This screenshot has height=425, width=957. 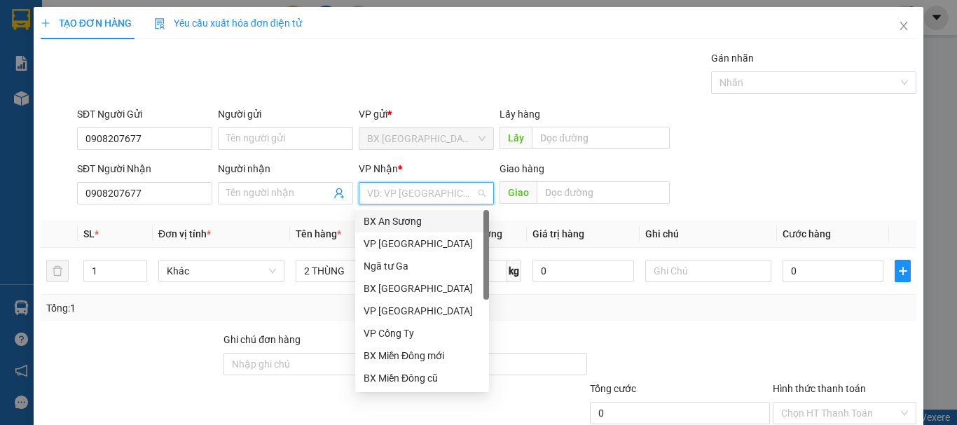 What do you see at coordinates (285, 169) in the screenshot?
I see `div: Người nhận` at bounding box center [285, 169].